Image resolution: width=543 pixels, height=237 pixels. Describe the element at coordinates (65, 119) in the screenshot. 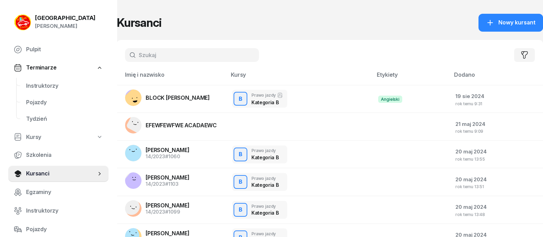

I see `a: Tydzień` at that location.